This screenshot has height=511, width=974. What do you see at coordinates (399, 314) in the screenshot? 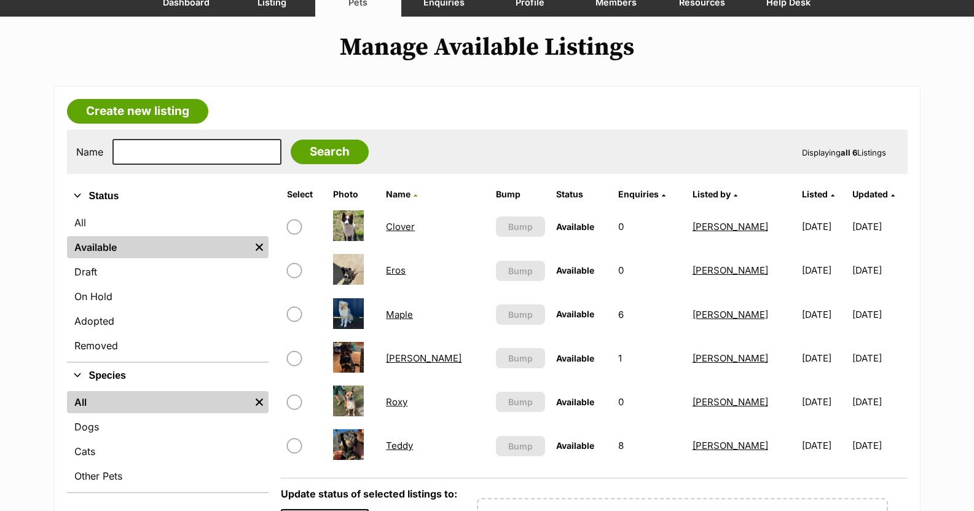
I see `a: Maple` at bounding box center [399, 314].